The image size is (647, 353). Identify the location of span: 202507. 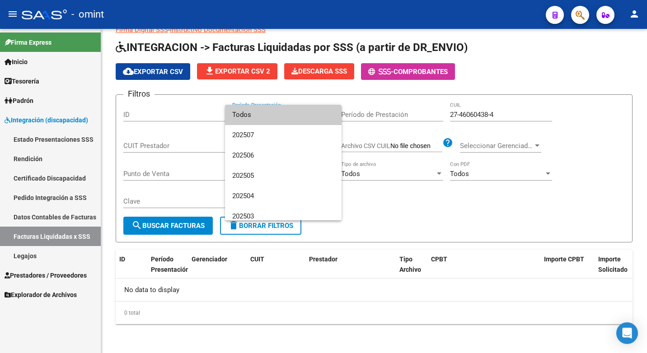
(283, 135).